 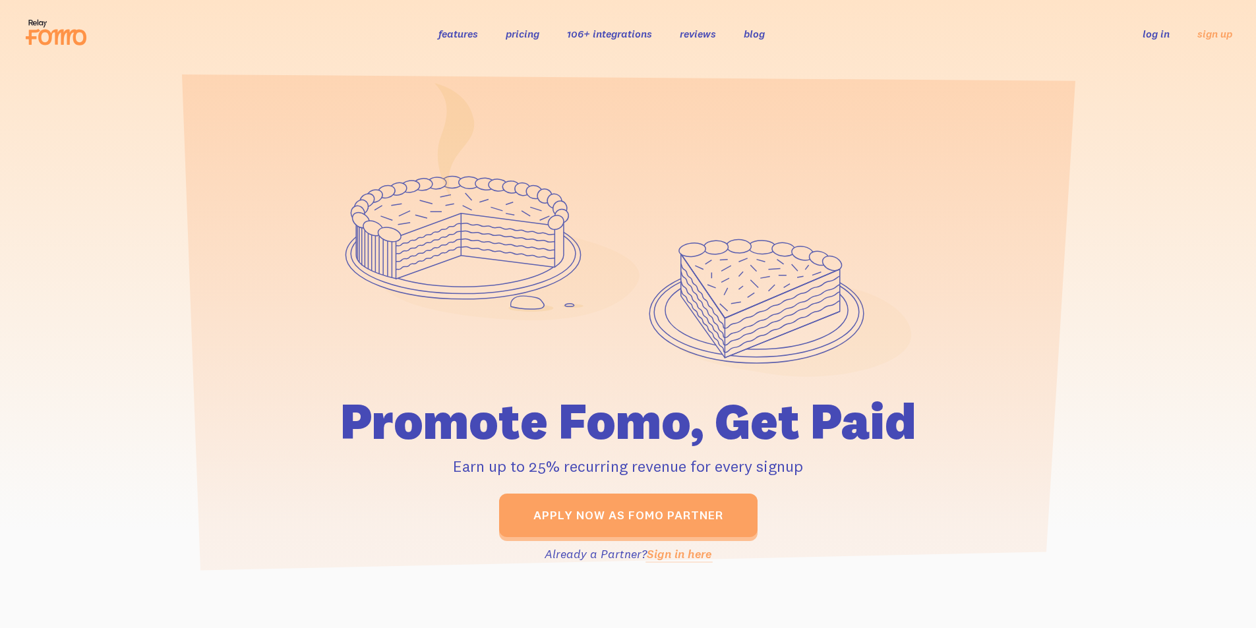 I want to click on a: log in, so click(x=1156, y=34).